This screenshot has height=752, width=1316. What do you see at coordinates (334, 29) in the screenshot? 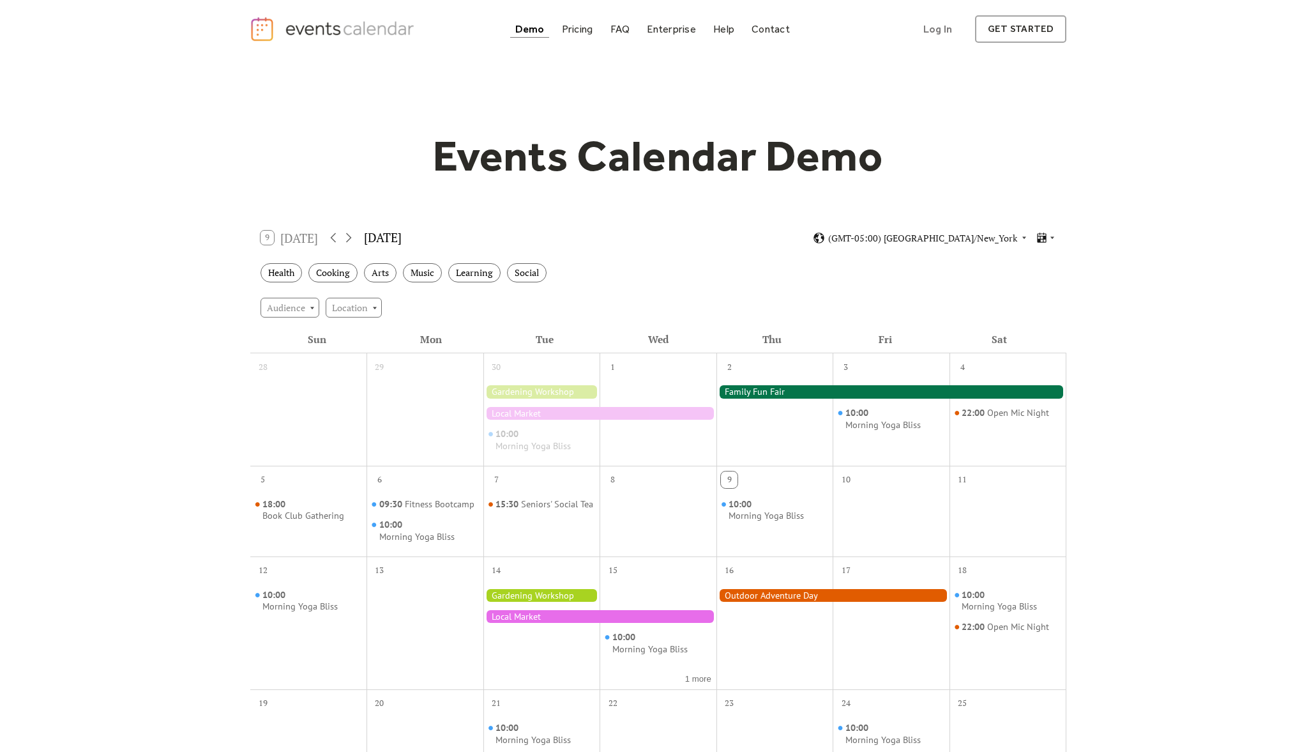
I see `a: home` at bounding box center [334, 29].